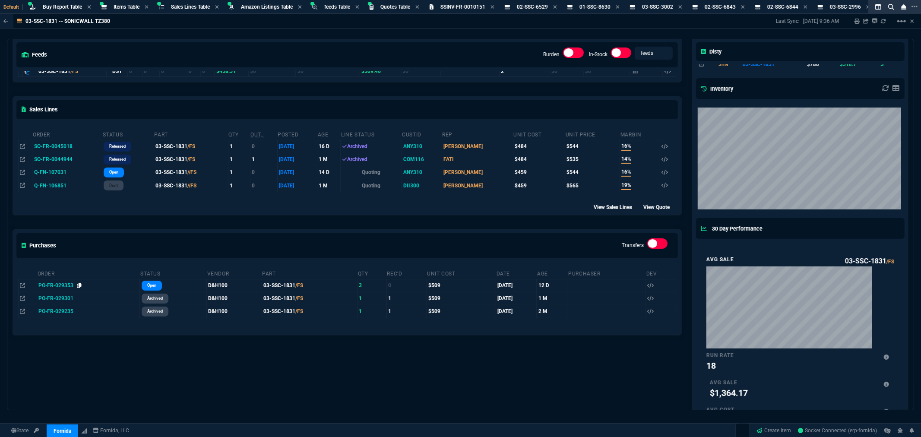  I want to click on p: Open, so click(151, 285).